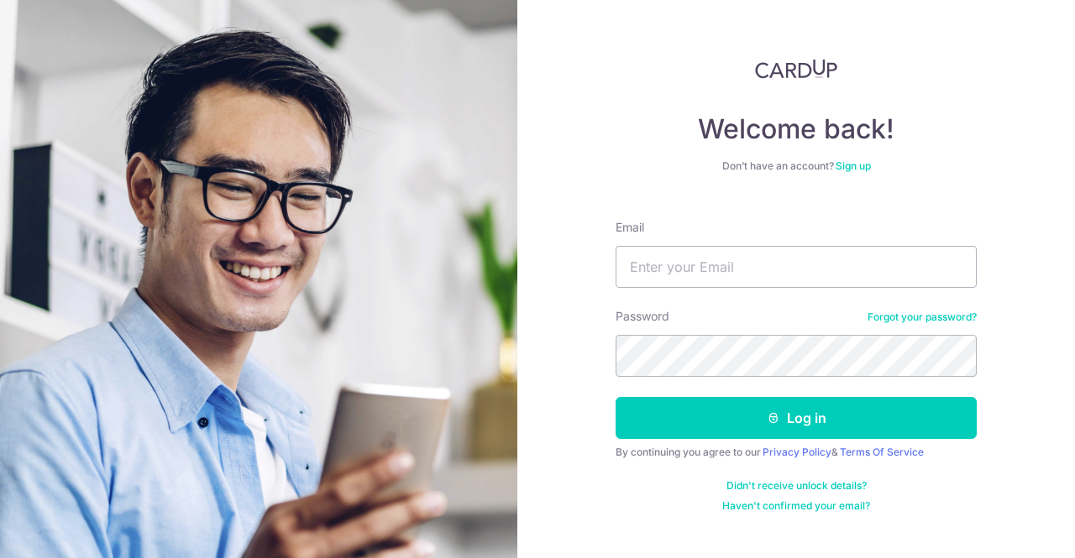 The height and width of the screenshot is (558, 1075). I want to click on img: CardUp Logo, so click(796, 69).